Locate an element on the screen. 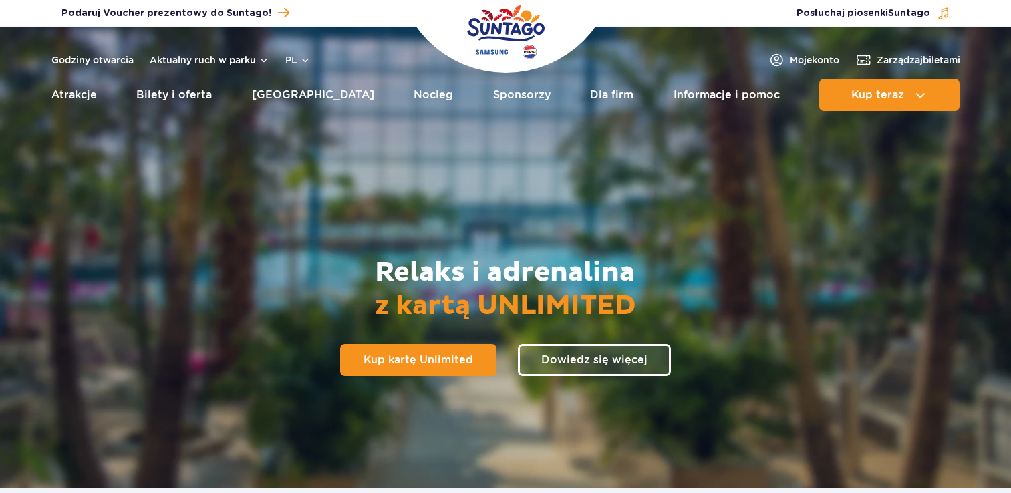  span: Posłuchaj piosenki is located at coordinates (863, 13).